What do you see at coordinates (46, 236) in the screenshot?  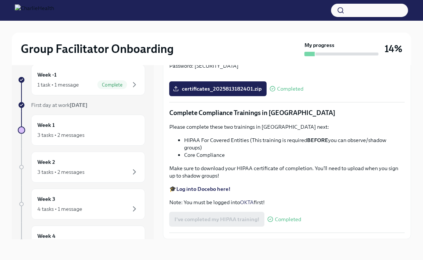 I see `h6: Week 4` at bounding box center [46, 236].